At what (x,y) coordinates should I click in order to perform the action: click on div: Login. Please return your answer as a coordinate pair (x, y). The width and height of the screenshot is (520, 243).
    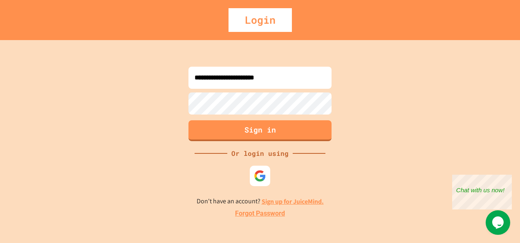
    Looking at the image, I should click on (260, 20).